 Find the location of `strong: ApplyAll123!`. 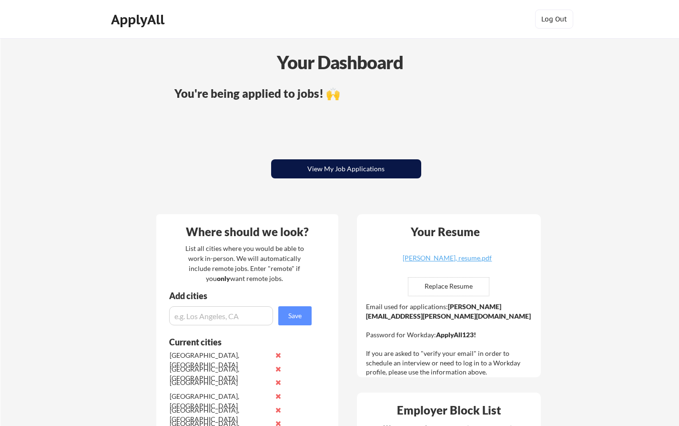

strong: ApplyAll123! is located at coordinates (456, 334).